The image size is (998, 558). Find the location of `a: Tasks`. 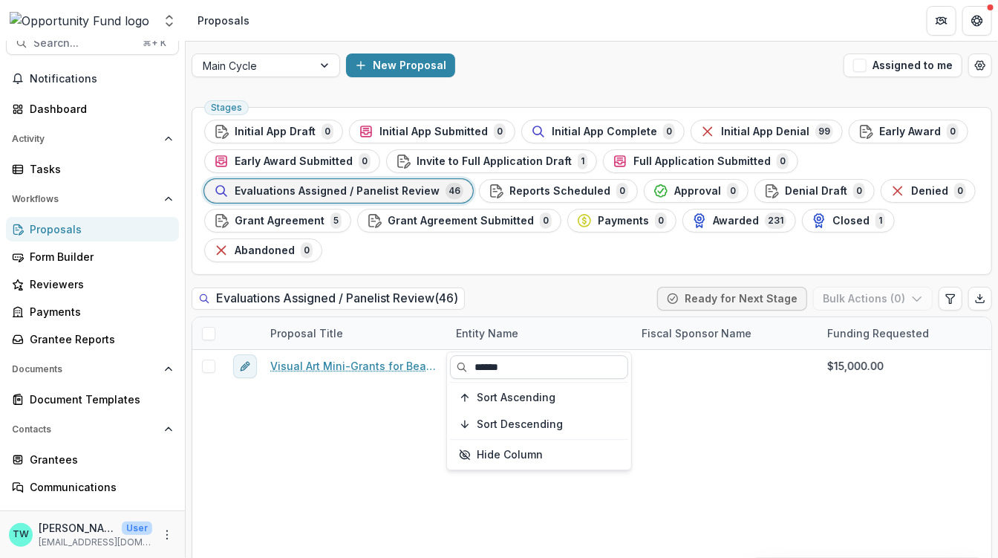

a: Tasks is located at coordinates (92, 169).